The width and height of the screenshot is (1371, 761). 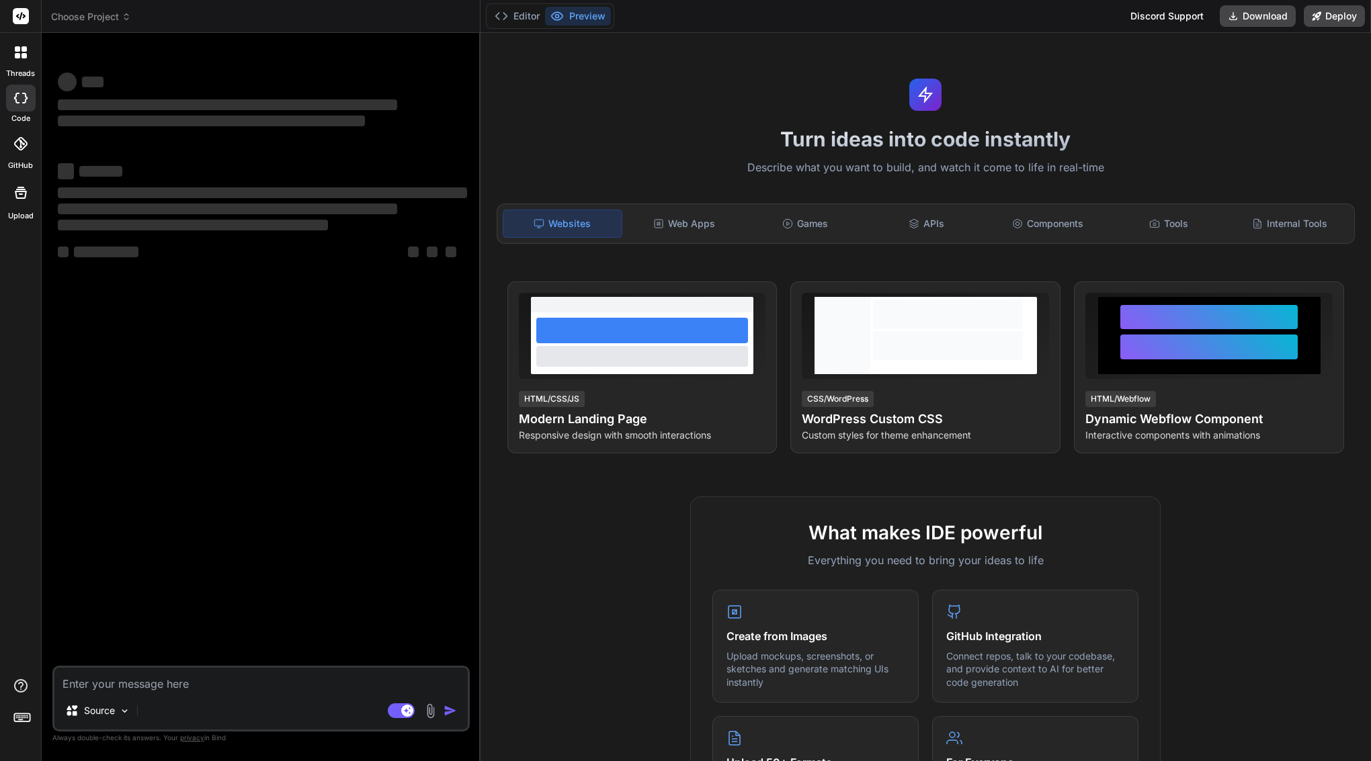 I want to click on p: Everything you need to bring your ideas to life, so click(x=925, y=560).